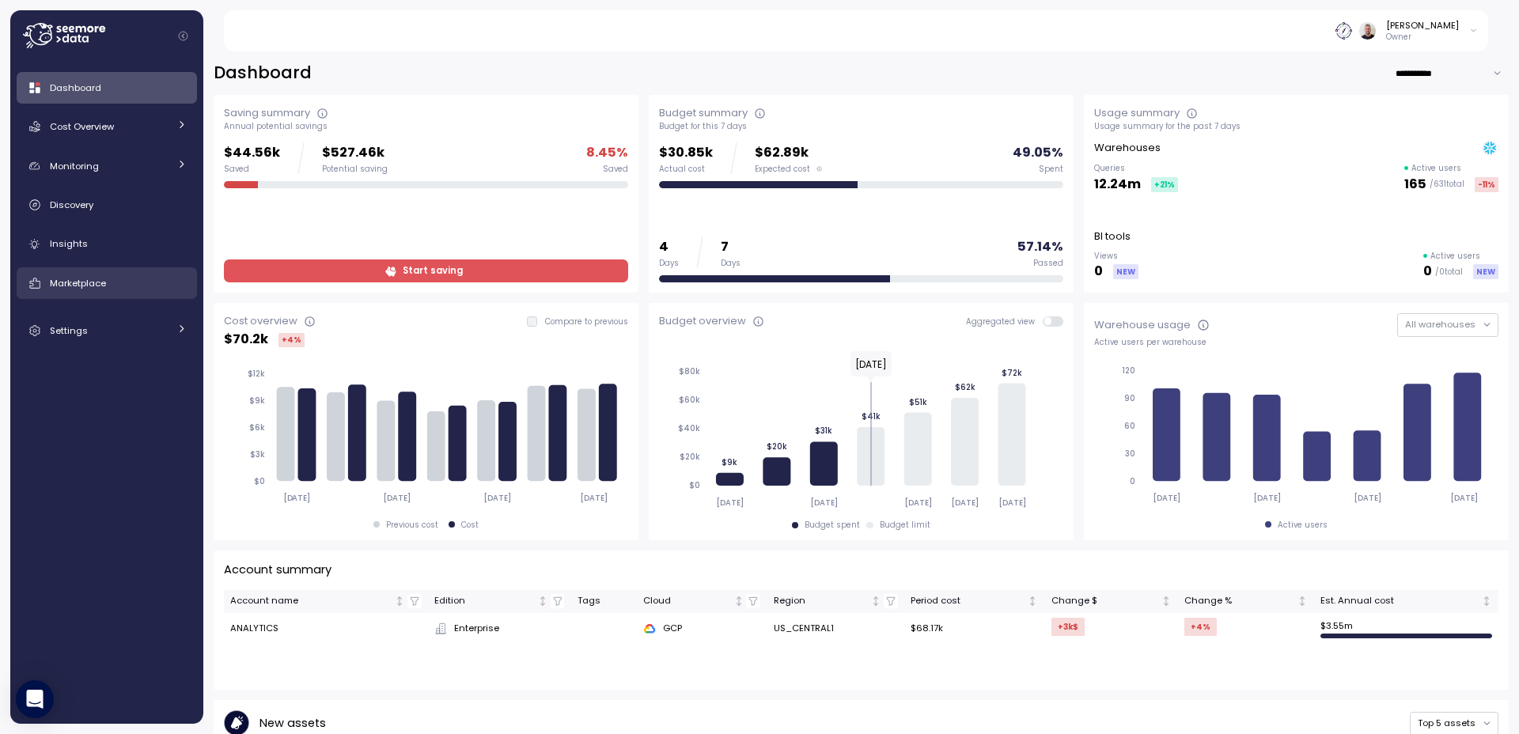  Describe the element at coordinates (1239, 601) in the screenshot. I see `div: Change %` at that location.